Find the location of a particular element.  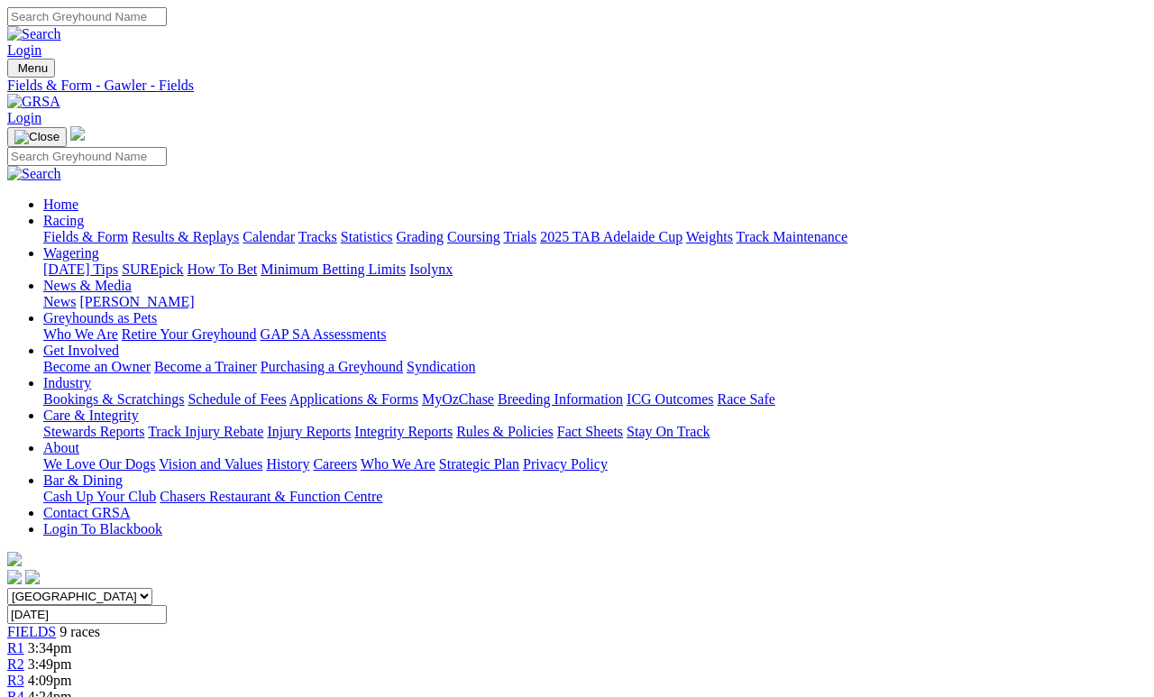

a: Injury Reports is located at coordinates (308, 431).